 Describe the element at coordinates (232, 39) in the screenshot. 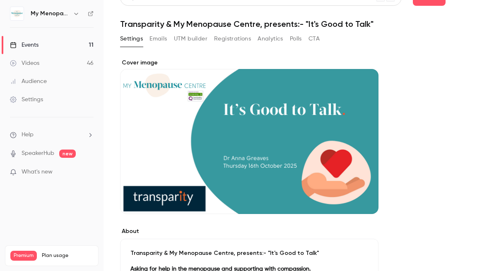

I see `button: Registrations` at that location.